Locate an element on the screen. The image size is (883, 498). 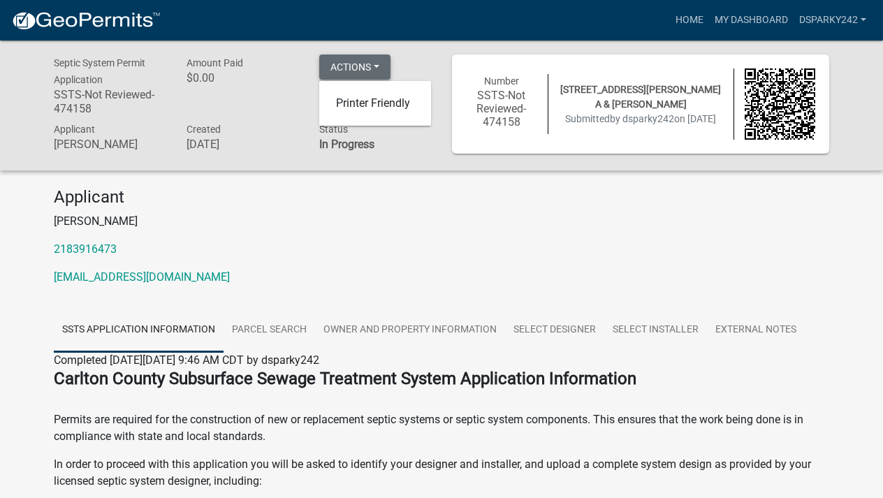
a: Select Designer is located at coordinates (555, 331).